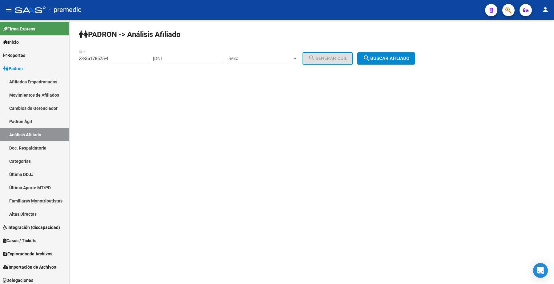 This screenshot has width=554, height=284. What do you see at coordinates (18, 281) in the screenshot?
I see `span: Delegaciones` at bounding box center [18, 281].